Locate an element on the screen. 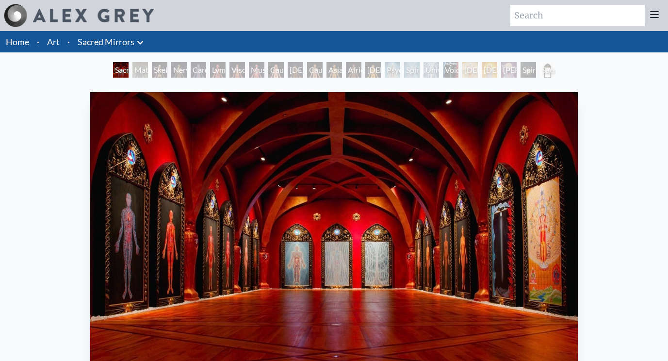  div: African Man is located at coordinates (353, 70).